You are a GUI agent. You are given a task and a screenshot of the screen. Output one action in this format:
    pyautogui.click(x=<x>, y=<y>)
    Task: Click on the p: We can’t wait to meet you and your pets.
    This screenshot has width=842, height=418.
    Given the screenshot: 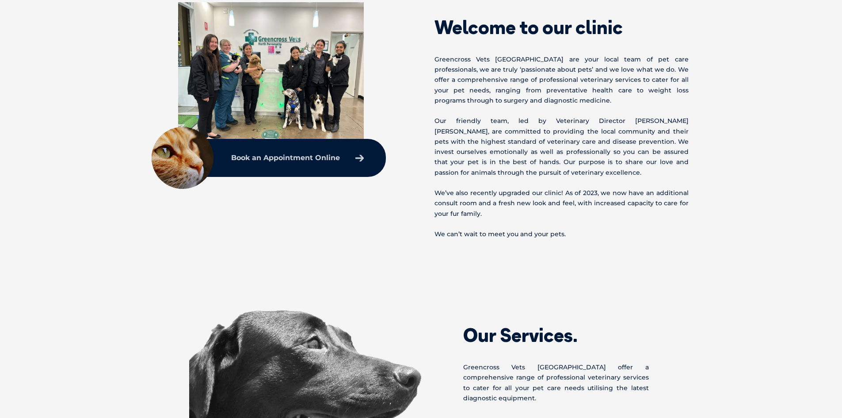 What is the action you would take?
    pyautogui.click(x=561, y=234)
    